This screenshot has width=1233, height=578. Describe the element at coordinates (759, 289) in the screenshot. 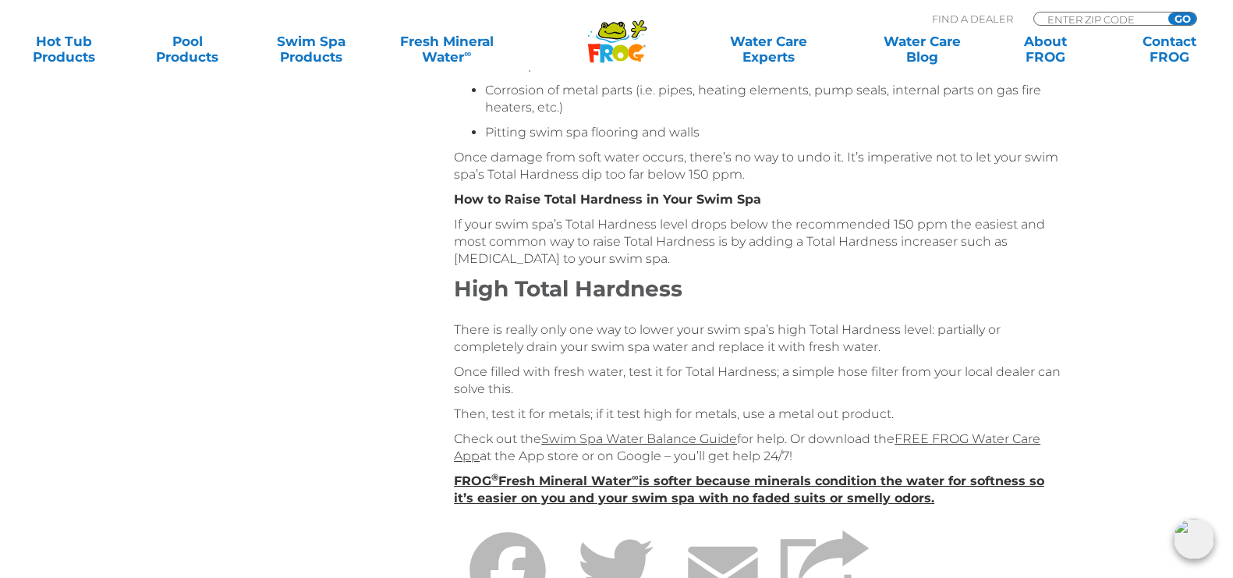

I see `h2: High Total Hardness` at that location.